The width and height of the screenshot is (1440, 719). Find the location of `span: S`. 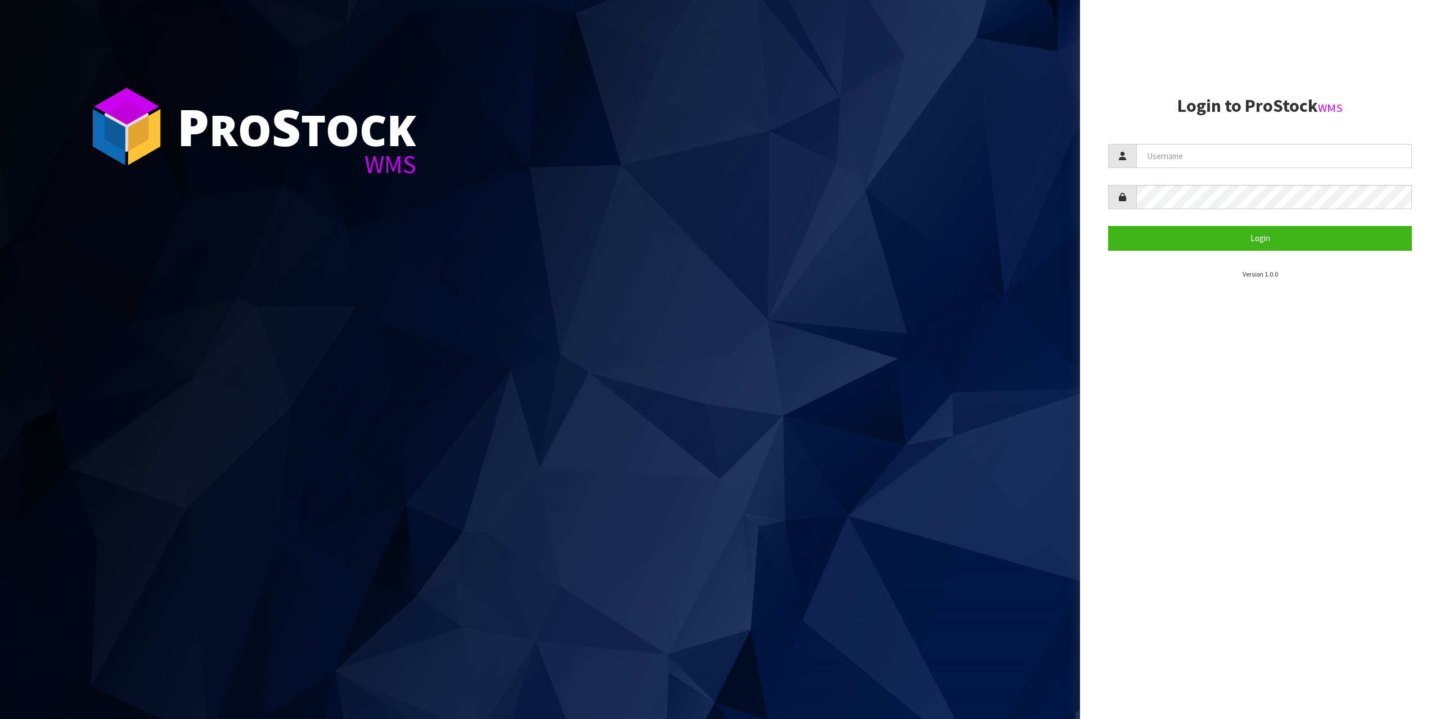

span: S is located at coordinates (286, 127).